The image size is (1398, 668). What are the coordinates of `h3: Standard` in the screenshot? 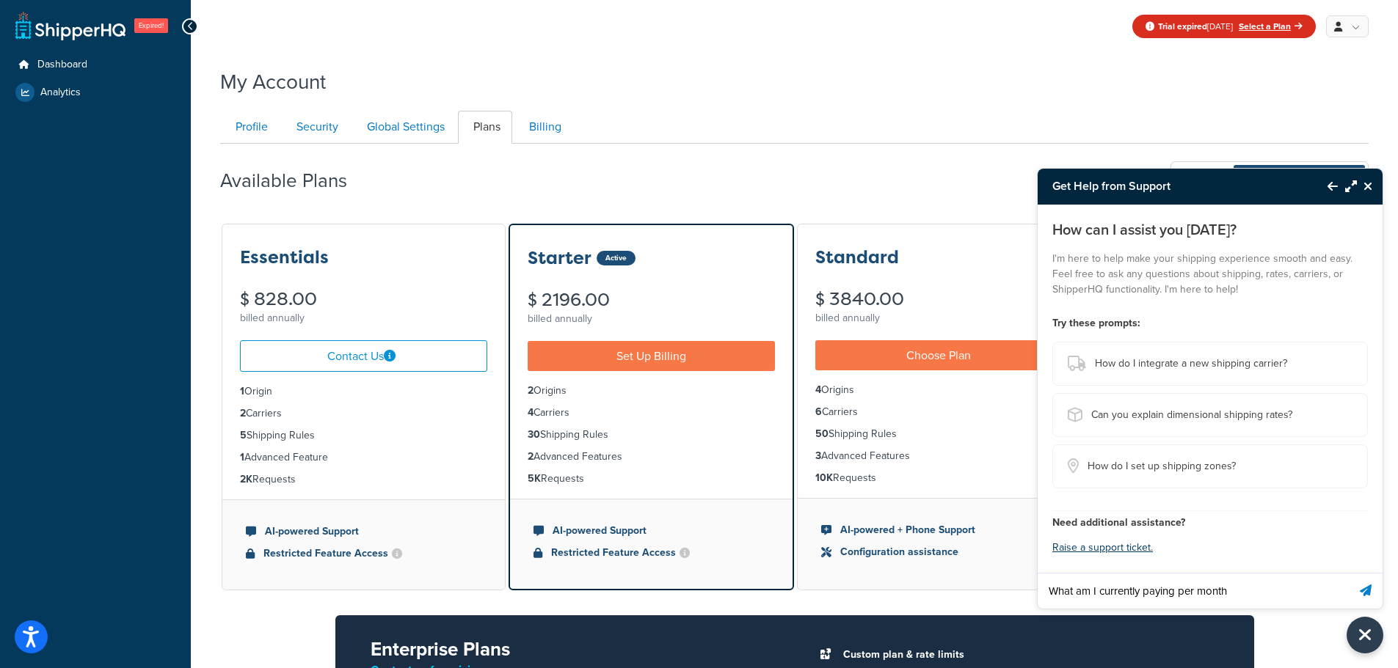 It's located at (857, 258).